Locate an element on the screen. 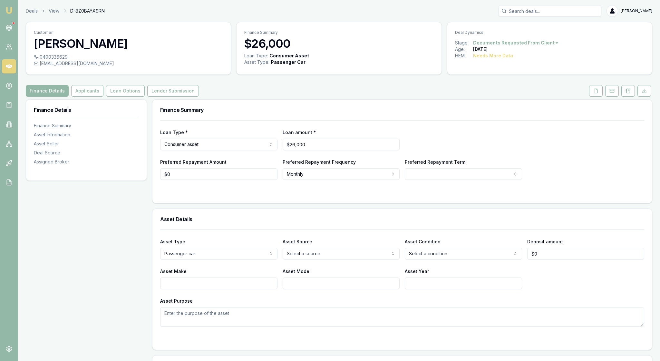 The image size is (660, 361). label: Loan amount * is located at coordinates (299, 132).